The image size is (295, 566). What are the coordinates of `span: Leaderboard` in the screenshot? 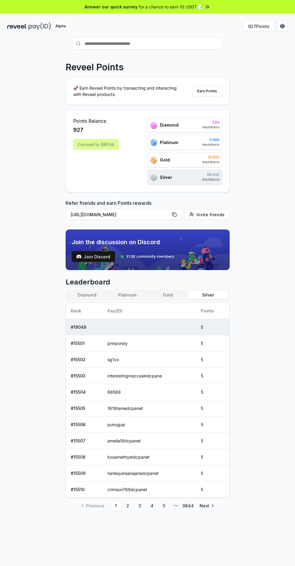 It's located at (147, 282).